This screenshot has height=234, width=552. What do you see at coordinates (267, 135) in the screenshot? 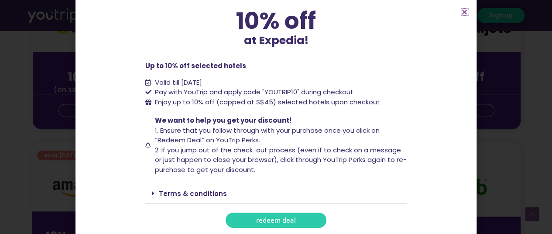
I see `span: 1. Ensure that you follow through with your purchase once you click on “Redeem Deal” on YouTrip P...` at bounding box center [267, 135].